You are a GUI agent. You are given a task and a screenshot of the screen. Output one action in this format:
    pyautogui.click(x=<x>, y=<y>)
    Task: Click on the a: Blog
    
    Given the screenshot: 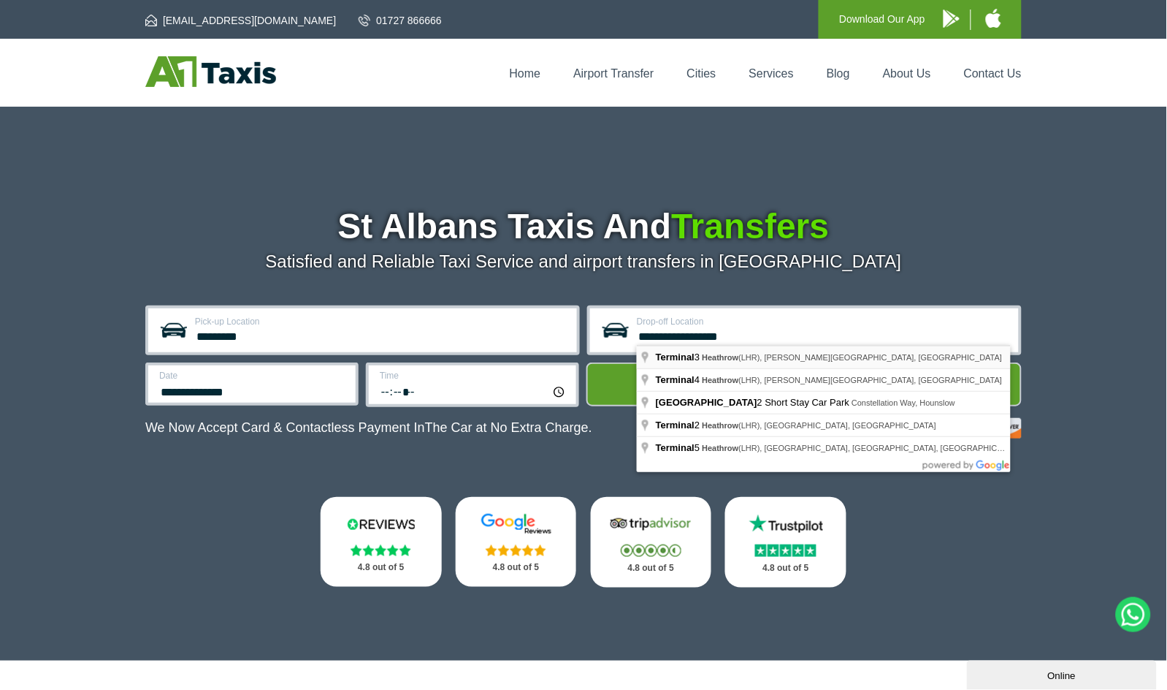 What is the action you would take?
    pyautogui.click(x=839, y=73)
    